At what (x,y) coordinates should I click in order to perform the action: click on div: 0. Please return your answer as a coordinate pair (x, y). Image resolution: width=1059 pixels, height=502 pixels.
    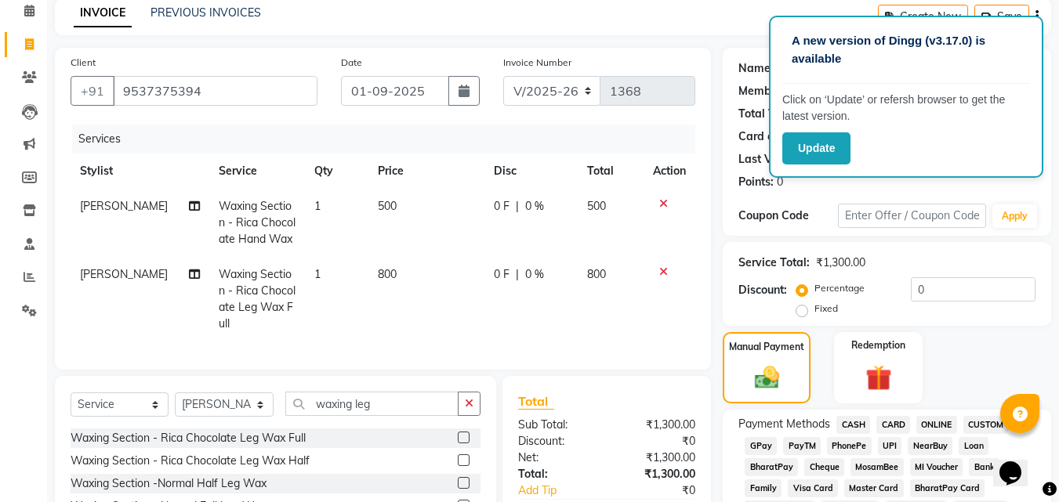
    Looking at the image, I should click on (780, 182).